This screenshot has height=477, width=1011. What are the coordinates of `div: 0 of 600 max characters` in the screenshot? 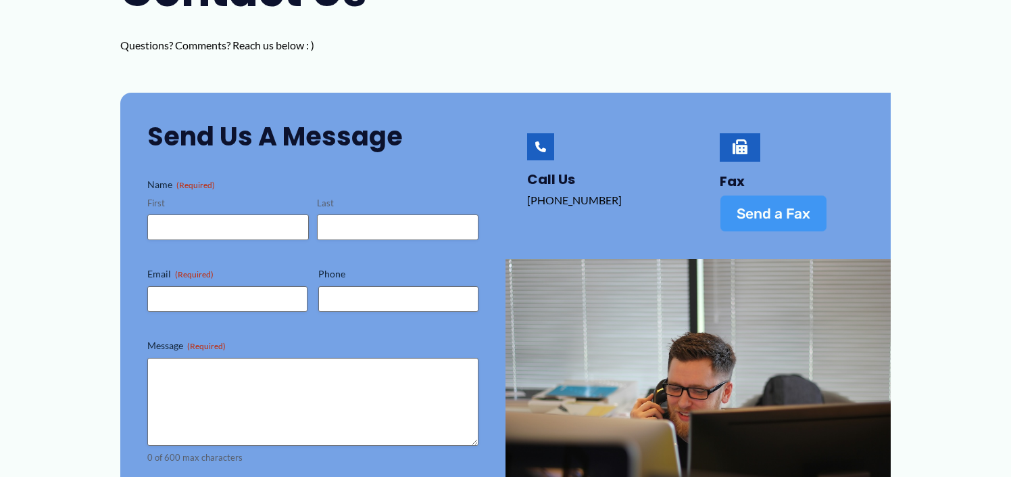 It's located at (313, 457).